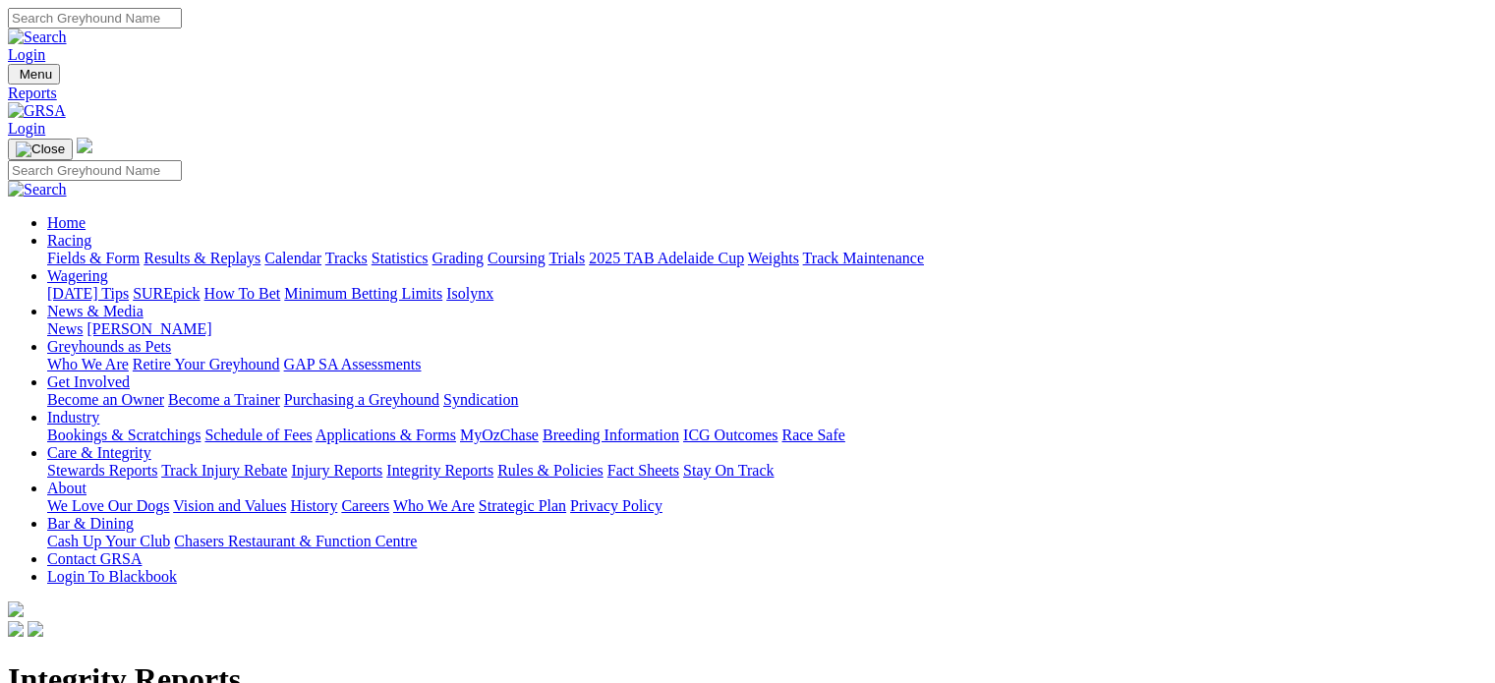 The width and height of the screenshot is (1495, 683). What do you see at coordinates (336, 470) in the screenshot?
I see `a: Injury Reports` at bounding box center [336, 470].